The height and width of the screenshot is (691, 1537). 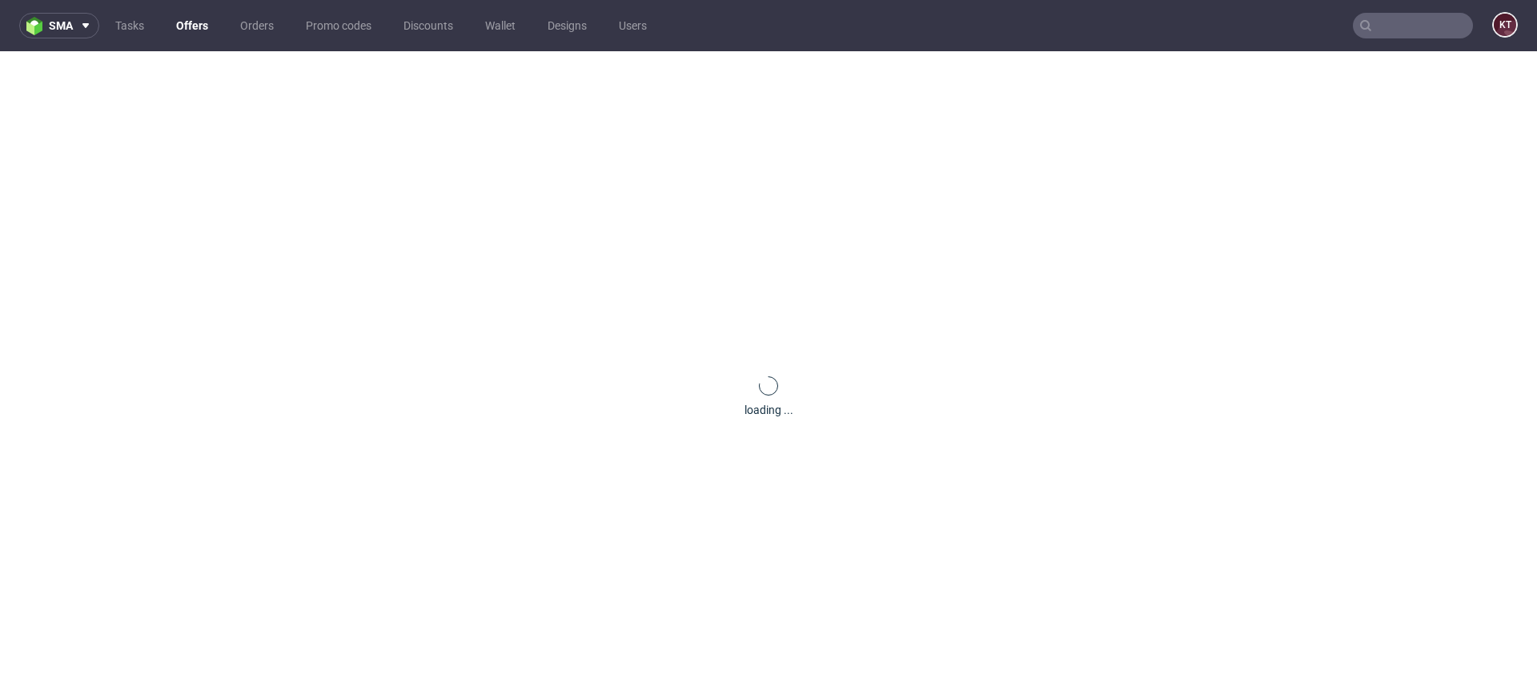 What do you see at coordinates (257, 26) in the screenshot?
I see `a: Orders` at bounding box center [257, 26].